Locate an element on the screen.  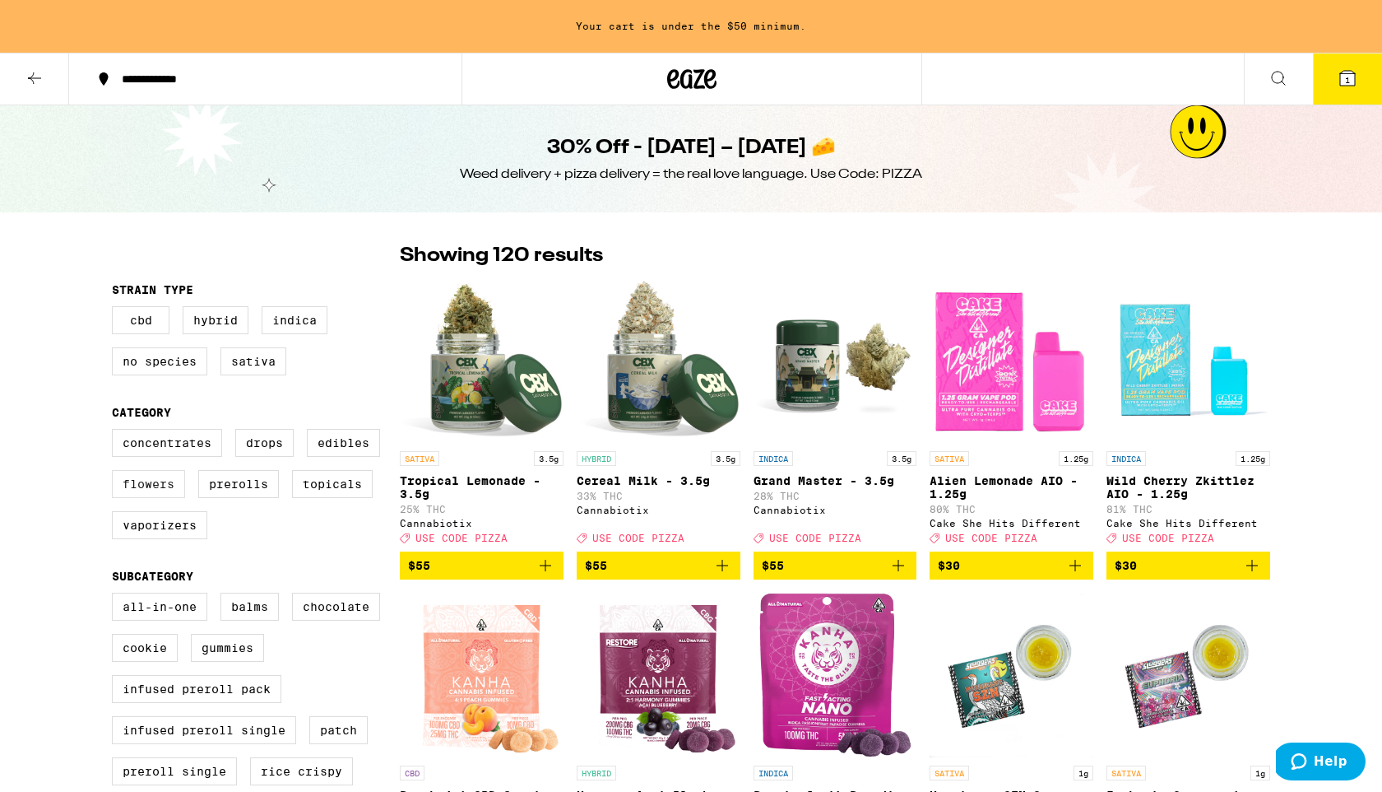
label: Gummies is located at coordinates (227, 648).